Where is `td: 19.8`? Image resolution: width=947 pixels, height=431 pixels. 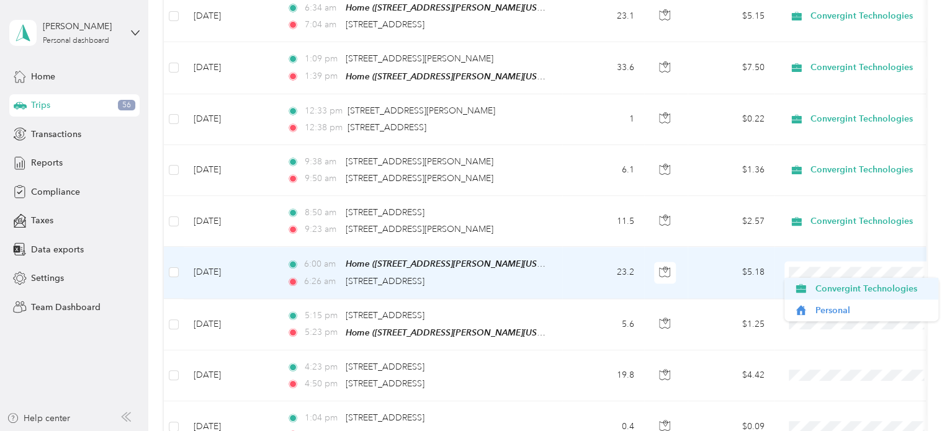 td: 19.8 is located at coordinates (603, 376).